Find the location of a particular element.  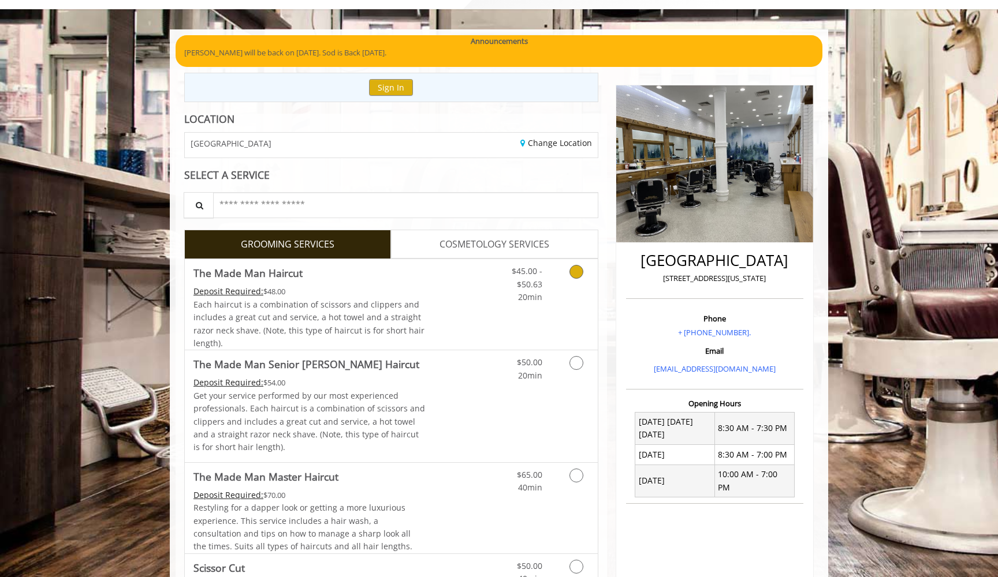

div: $70.00 is located at coordinates (309, 495).